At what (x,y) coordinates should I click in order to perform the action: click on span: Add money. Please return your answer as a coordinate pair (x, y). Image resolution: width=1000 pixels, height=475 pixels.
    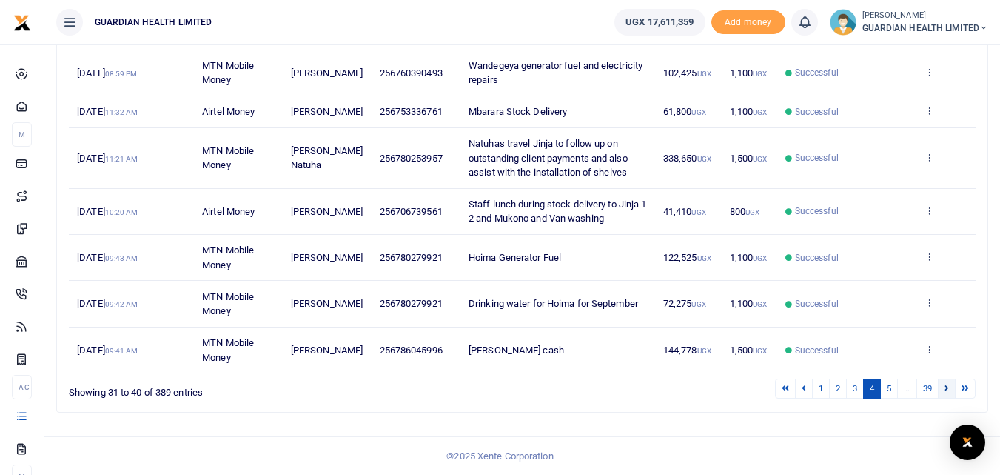
    Looking at the image, I should click on (749, 22).